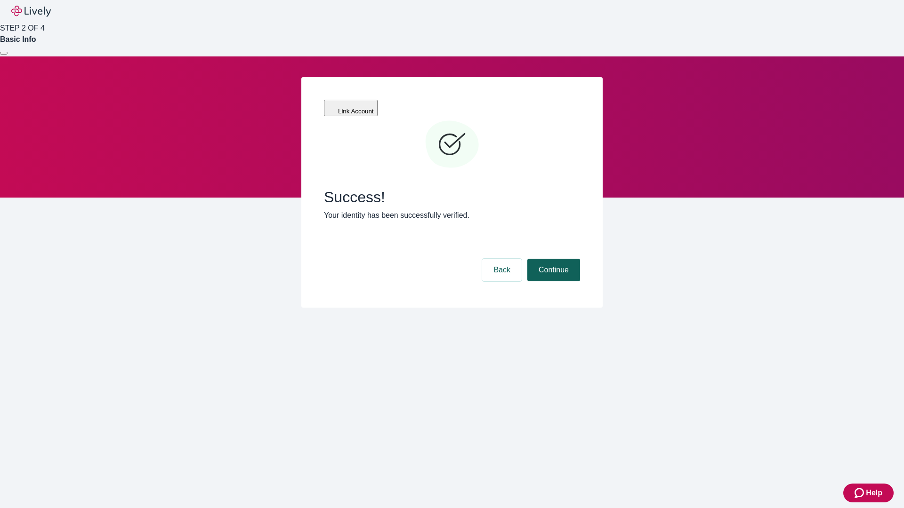 This screenshot has width=904, height=508. I want to click on img: Lively, so click(31, 11).